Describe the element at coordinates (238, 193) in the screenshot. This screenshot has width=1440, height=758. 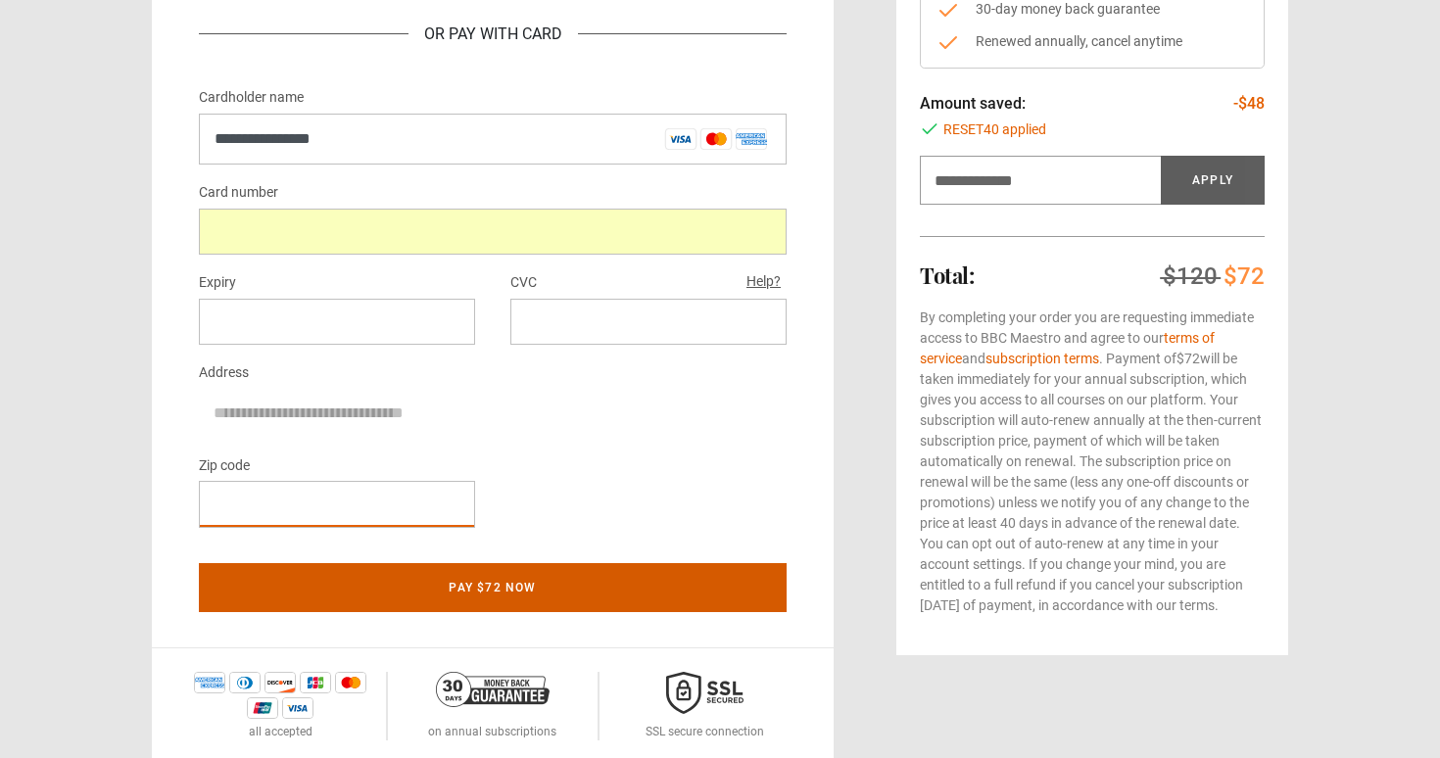
I see `label: Card number` at that location.